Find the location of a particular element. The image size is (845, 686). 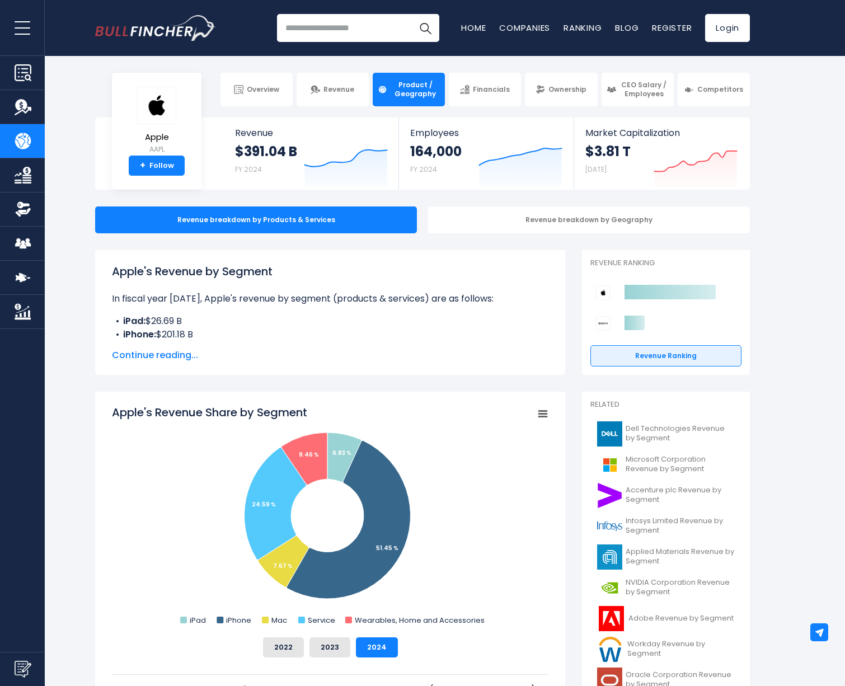

tspan: 24.59 % is located at coordinates (264, 504).